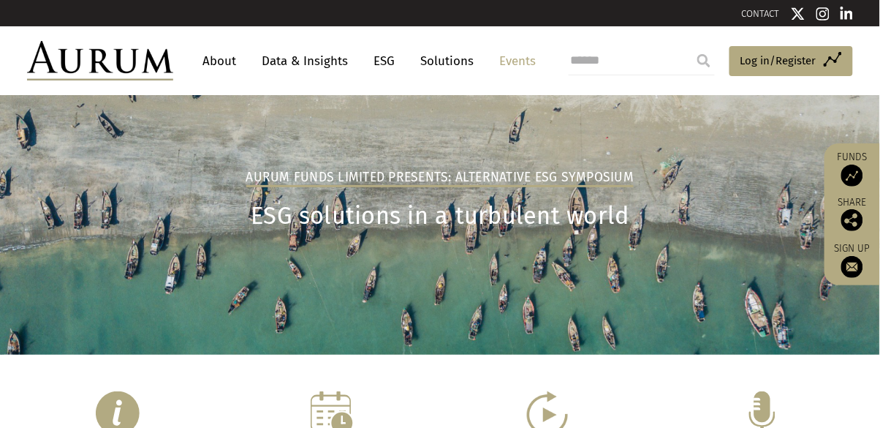 Image resolution: width=880 pixels, height=428 pixels. Describe the element at coordinates (853, 214) in the screenshot. I see `div: Share` at that location.